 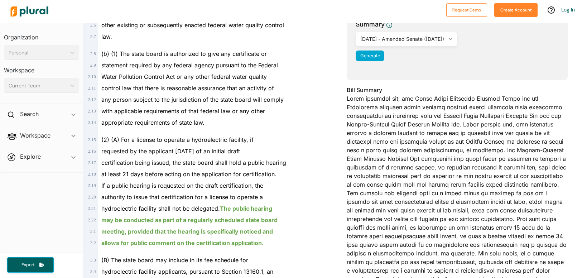 I want to click on span: 2 . 20, so click(x=92, y=197).